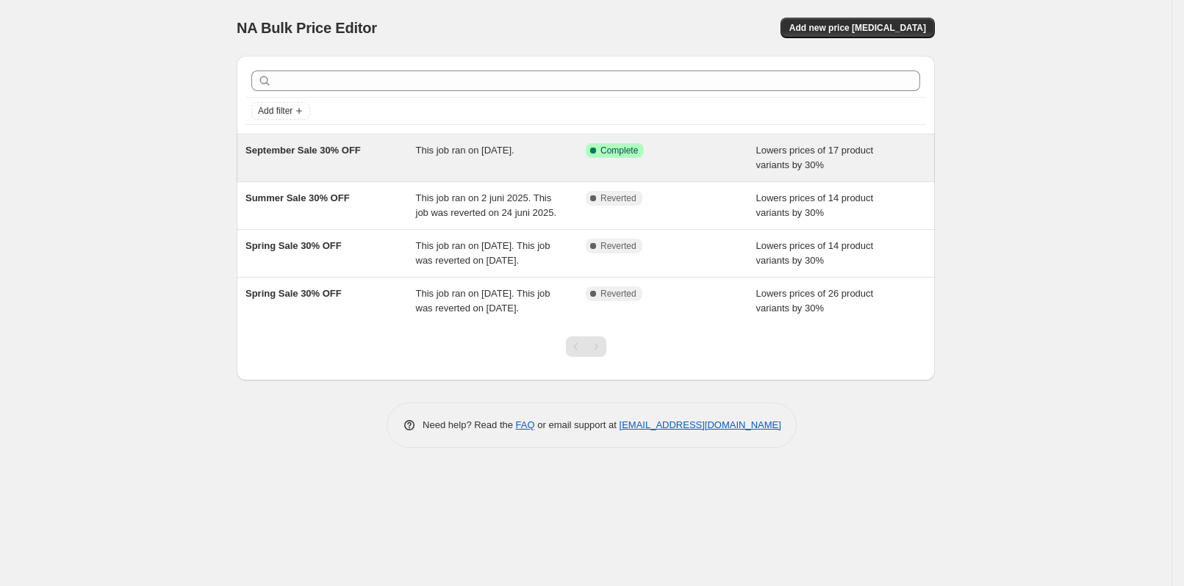  What do you see at coordinates (619, 151) in the screenshot?
I see `span: Complete` at bounding box center [619, 151].